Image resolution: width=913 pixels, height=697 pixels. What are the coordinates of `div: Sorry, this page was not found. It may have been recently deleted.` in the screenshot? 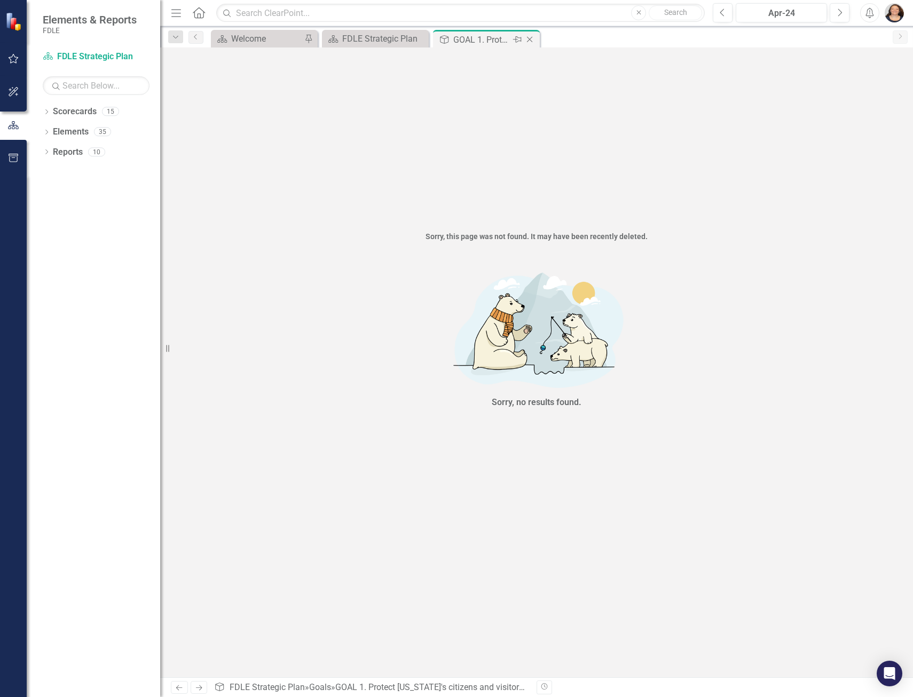 It's located at (536, 236).